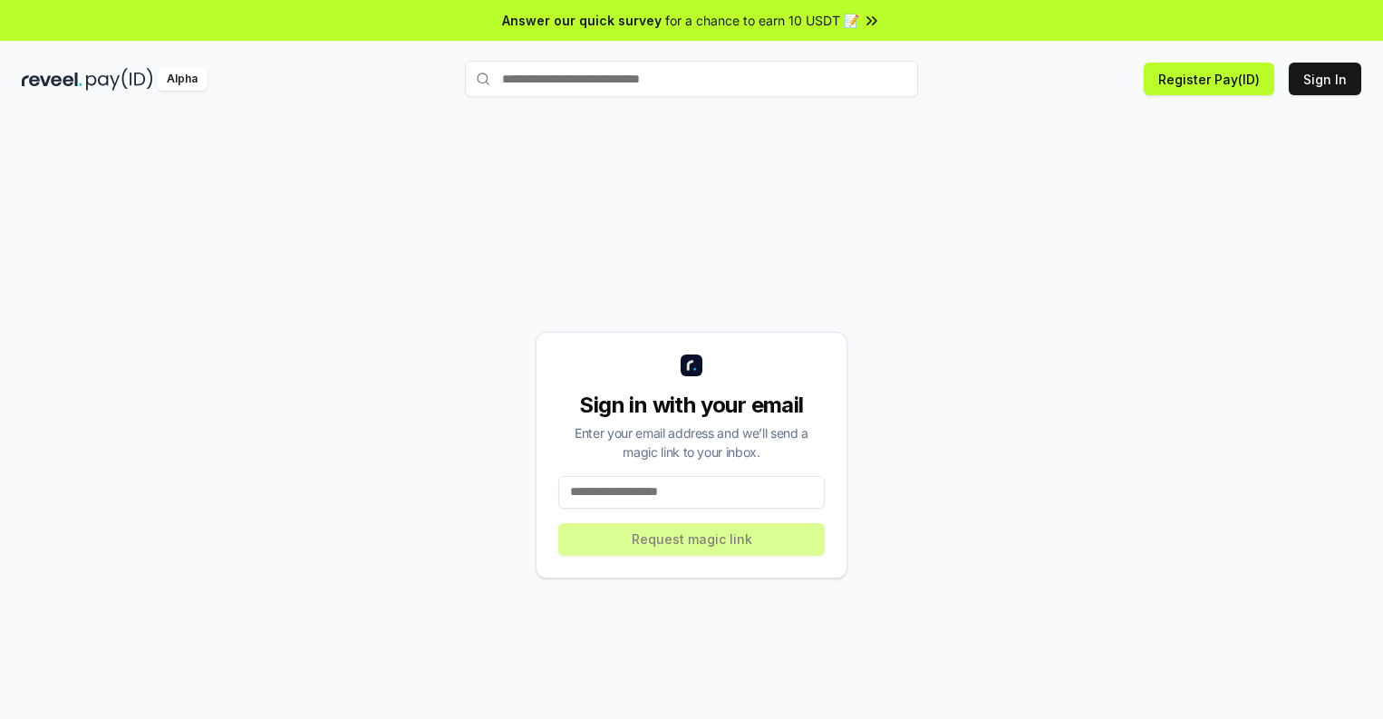 The image size is (1383, 719). I want to click on div: Enter your email address and we’ll send a magic link to your inbox., so click(691, 442).